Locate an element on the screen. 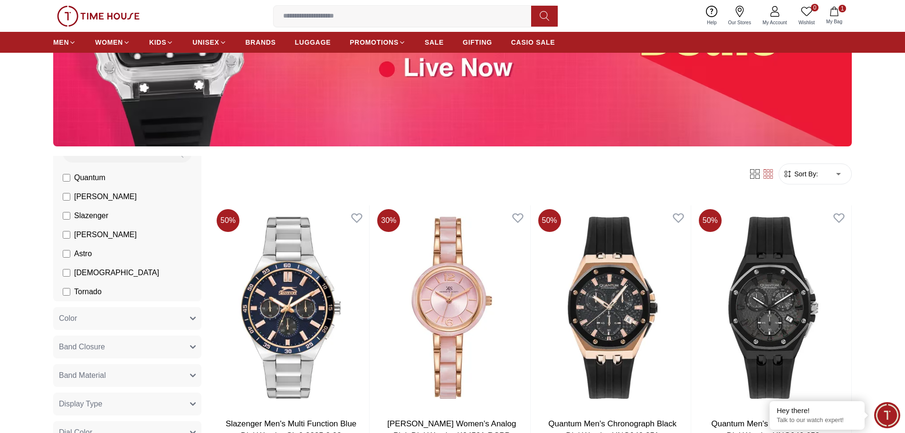  a: WOMEN is located at coordinates (113, 42).